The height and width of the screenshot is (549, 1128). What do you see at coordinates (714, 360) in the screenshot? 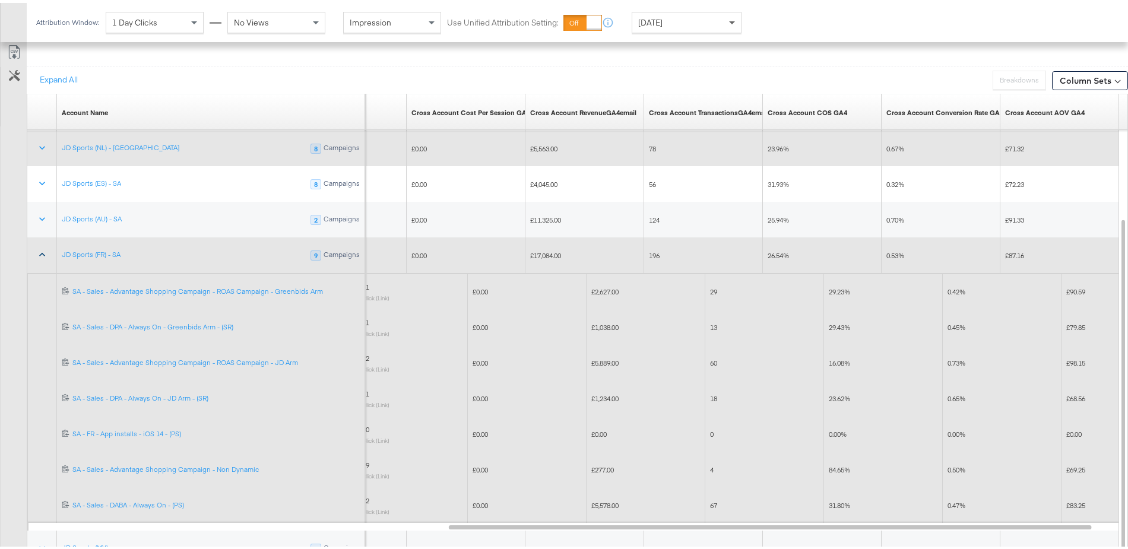
I see `span: 60` at bounding box center [714, 360].